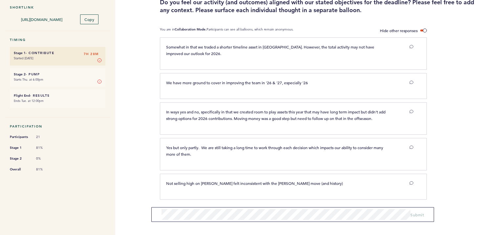  Describe the element at coordinates (276, 115) in the screenshot. I see `span: In ways yes and no, specifically in that we created room to play assets this year that may have l...` at that location.